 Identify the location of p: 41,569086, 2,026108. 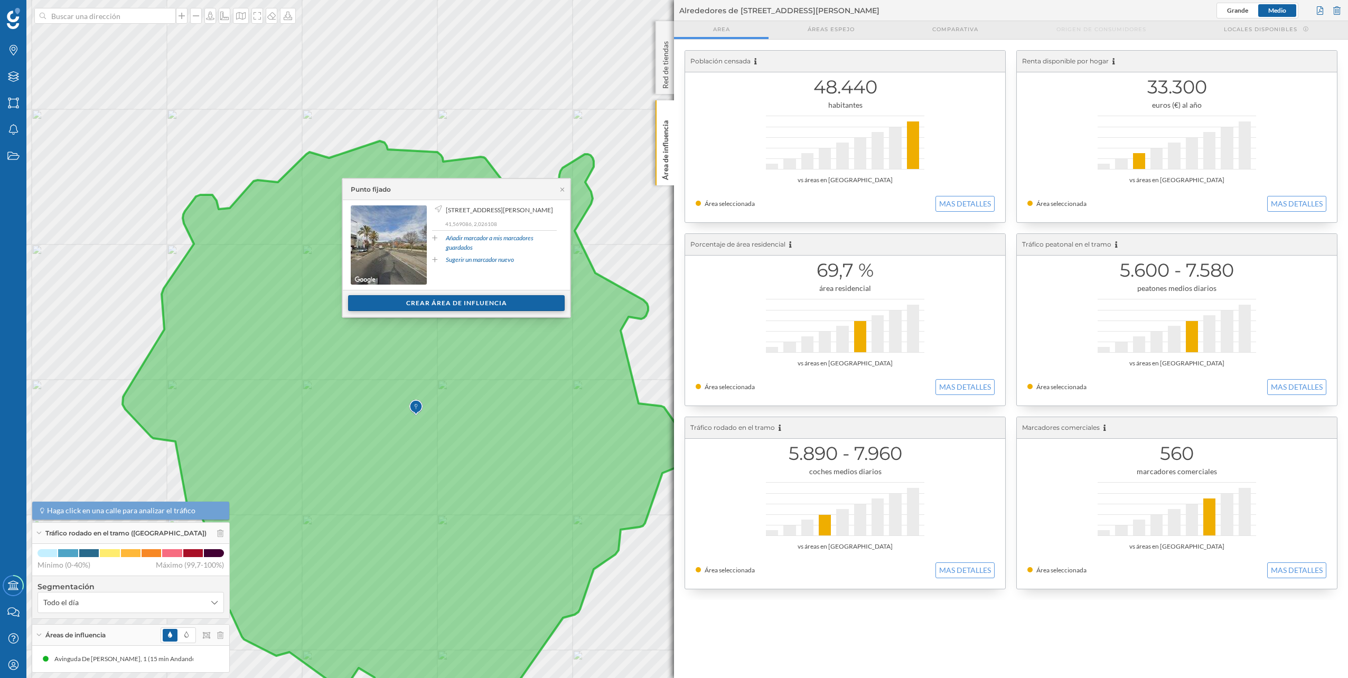
(501, 224).